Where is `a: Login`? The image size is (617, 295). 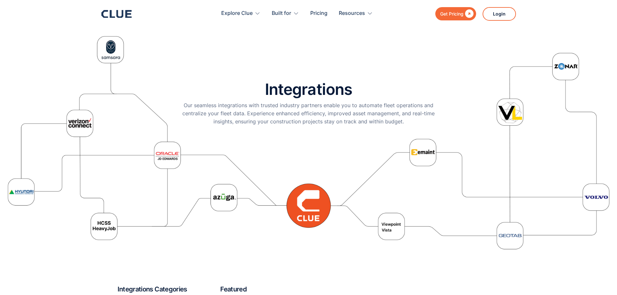 a: Login is located at coordinates (499, 14).